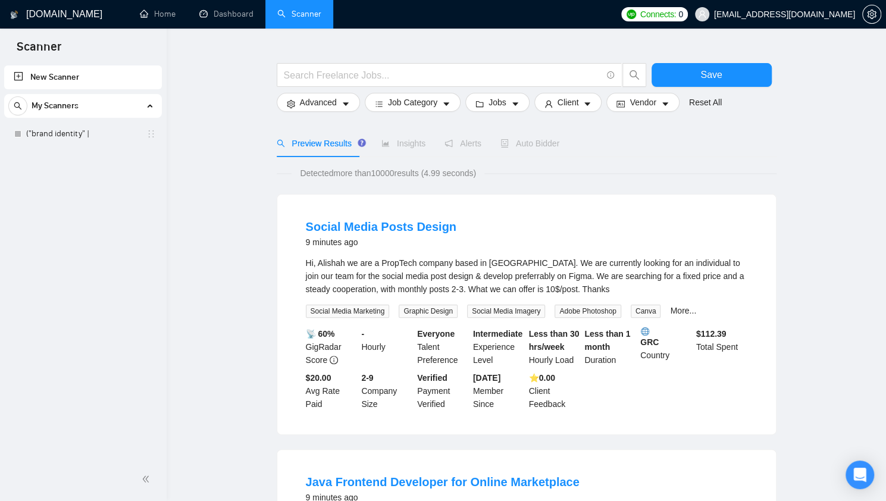 This screenshot has width=886, height=501. What do you see at coordinates (331, 391) in the screenshot?
I see `div: Avg Rate Paid` at bounding box center [331, 391].